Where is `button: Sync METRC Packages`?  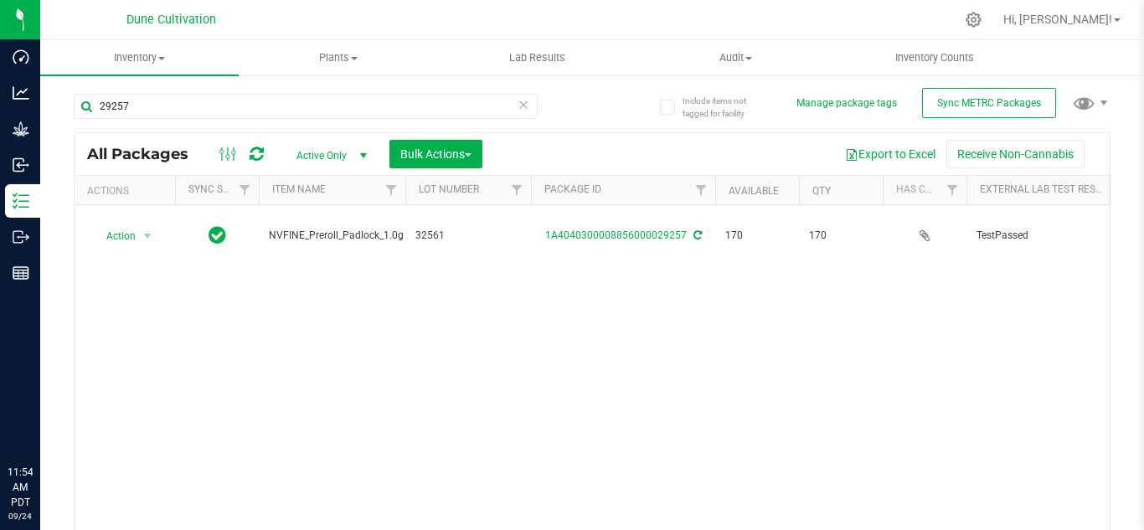
button: Sync METRC Packages is located at coordinates (989, 103).